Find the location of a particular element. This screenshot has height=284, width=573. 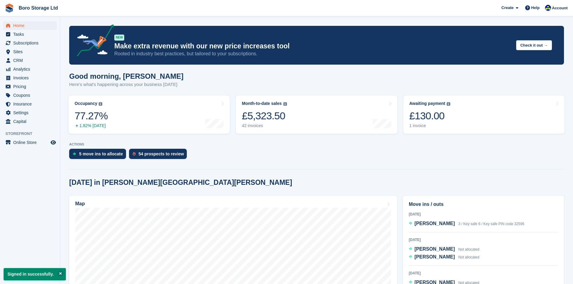

h2: Move ins / outs is located at coordinates (483, 204).